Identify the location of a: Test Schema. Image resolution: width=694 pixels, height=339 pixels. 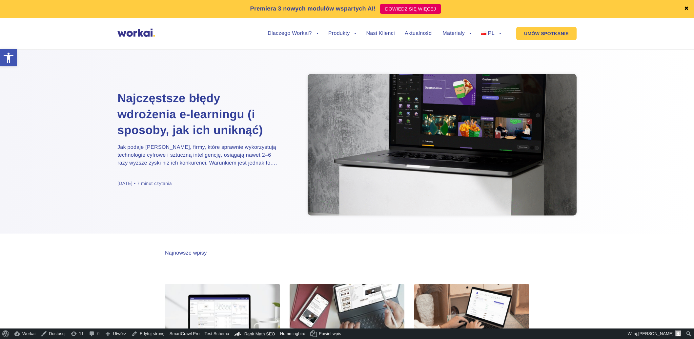
(217, 333).